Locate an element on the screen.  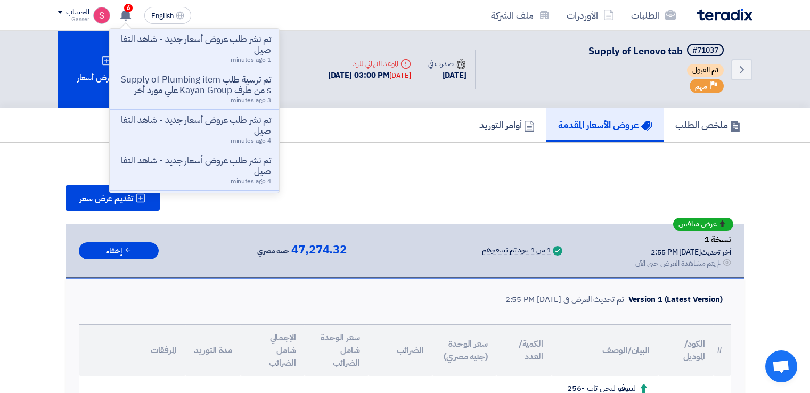
h5: ملخص الطلب is located at coordinates (708, 125).